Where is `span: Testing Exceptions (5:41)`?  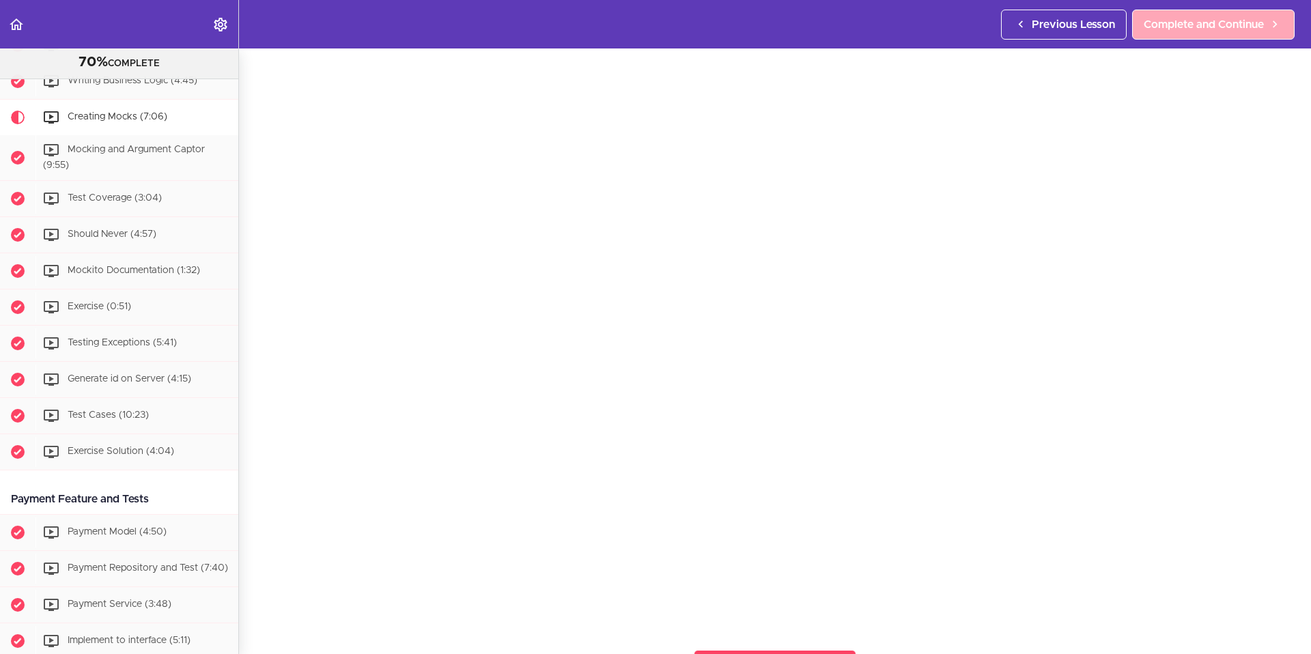
span: Testing Exceptions (5:41) is located at coordinates (122, 343).